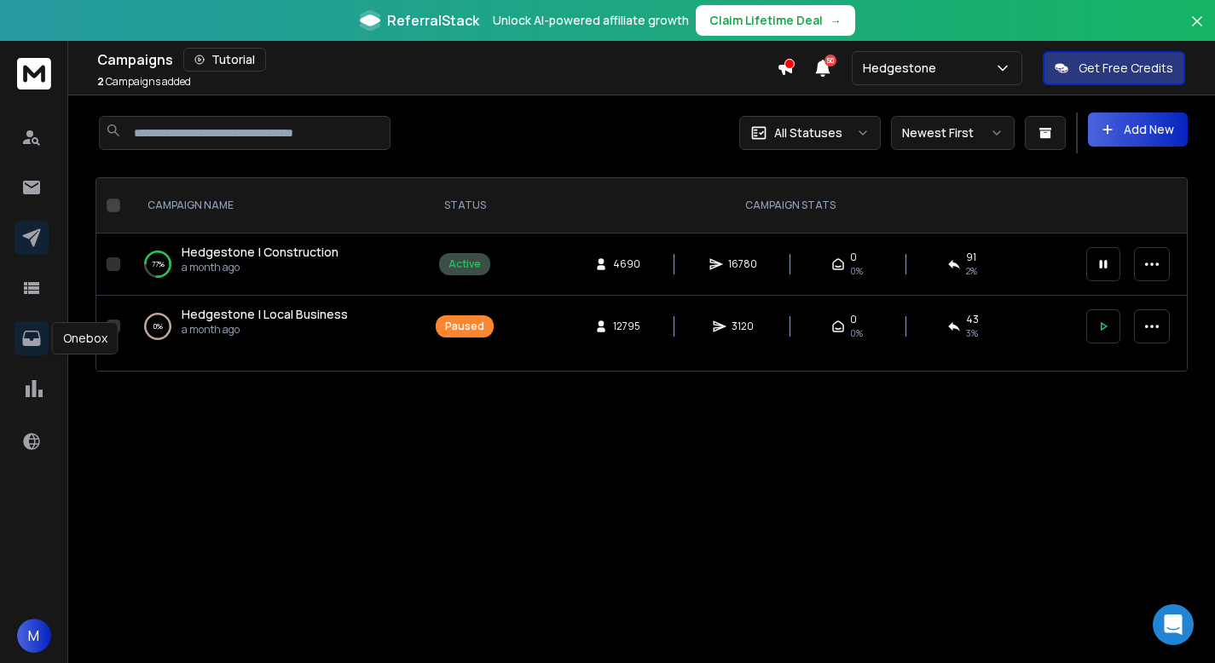 This screenshot has width=1215, height=663. I want to click on button: Newest First, so click(952, 133).